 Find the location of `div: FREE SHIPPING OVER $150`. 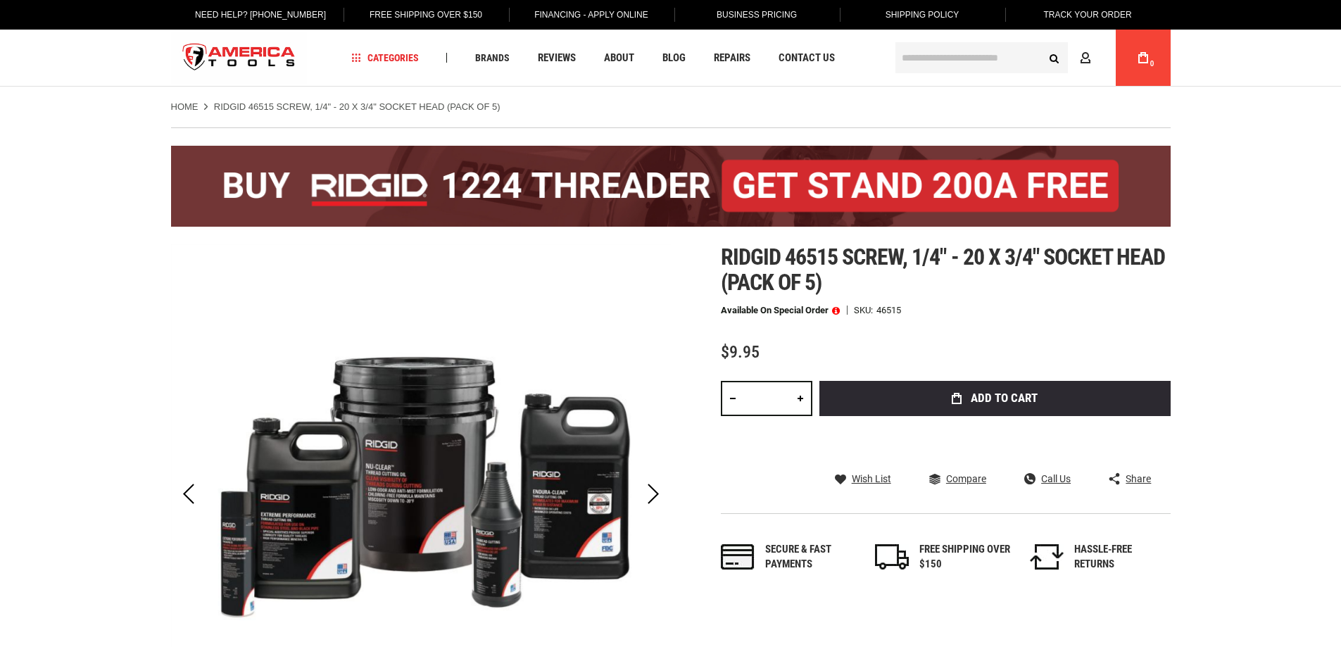

div: FREE SHIPPING OVER $150 is located at coordinates (965, 557).